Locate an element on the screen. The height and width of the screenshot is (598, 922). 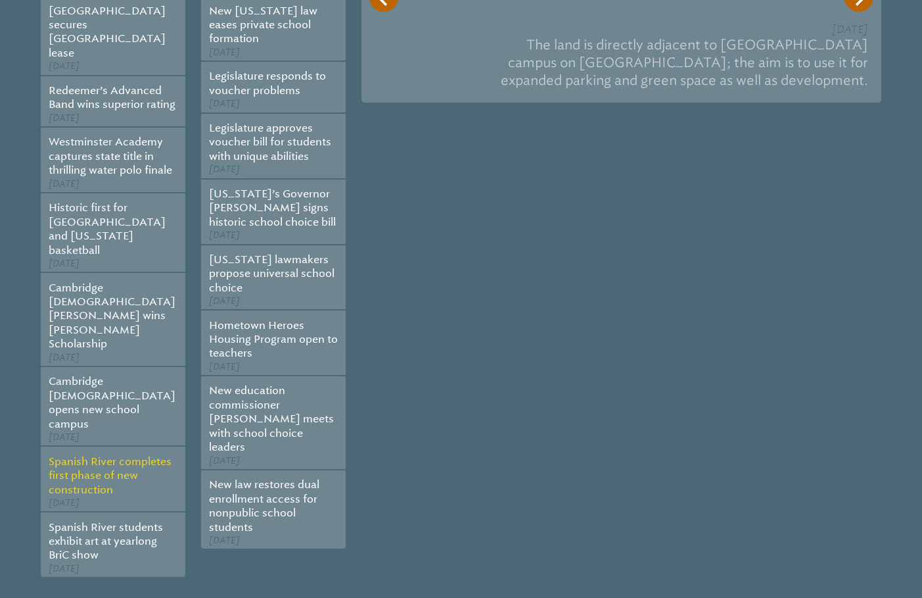
a: Legislature approves voucher bill for students with unique abilities is located at coordinates (270, 142).